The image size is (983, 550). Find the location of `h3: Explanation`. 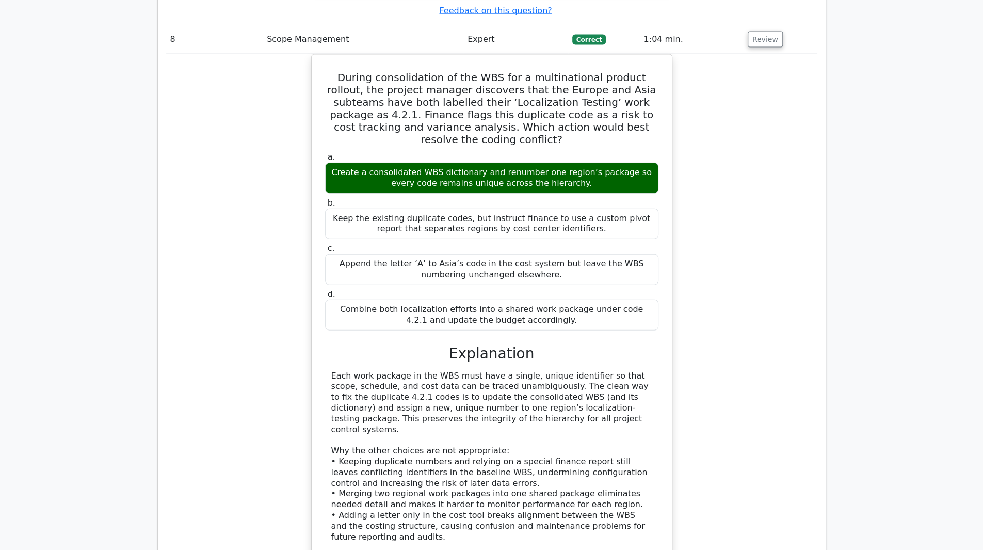

h3: Explanation is located at coordinates (492, 353).